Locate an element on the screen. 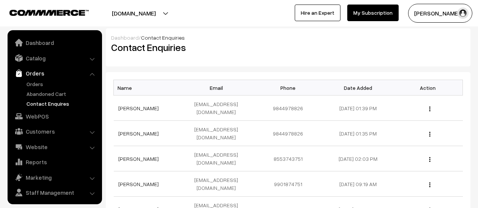  img: user is located at coordinates (463, 13).